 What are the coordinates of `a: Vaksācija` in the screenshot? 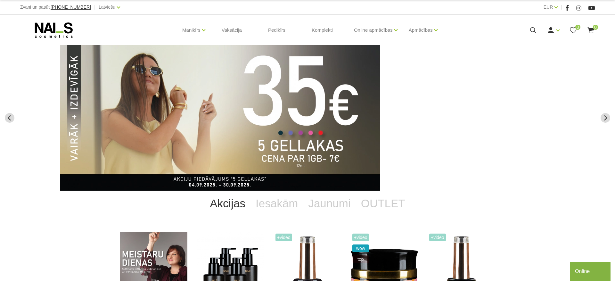 It's located at (232, 30).